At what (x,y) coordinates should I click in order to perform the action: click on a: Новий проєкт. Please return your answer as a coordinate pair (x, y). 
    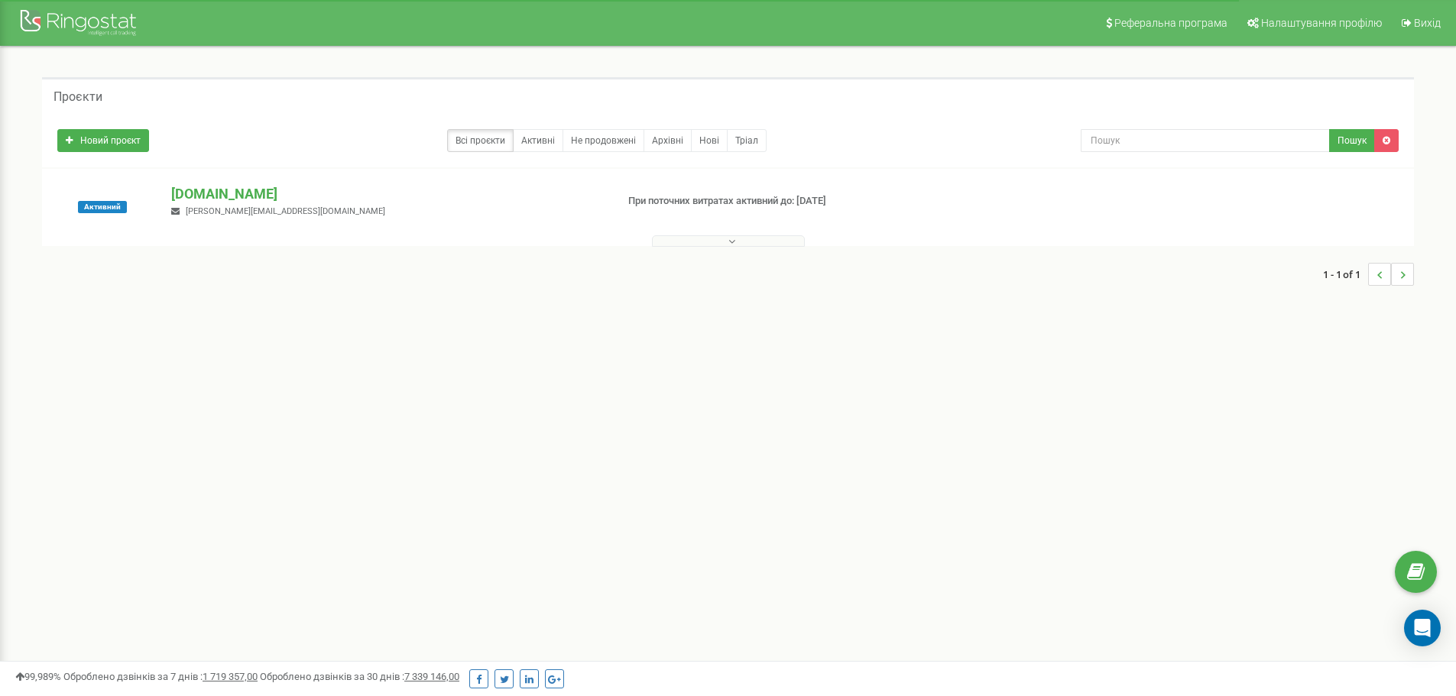
    Looking at the image, I should click on (103, 141).